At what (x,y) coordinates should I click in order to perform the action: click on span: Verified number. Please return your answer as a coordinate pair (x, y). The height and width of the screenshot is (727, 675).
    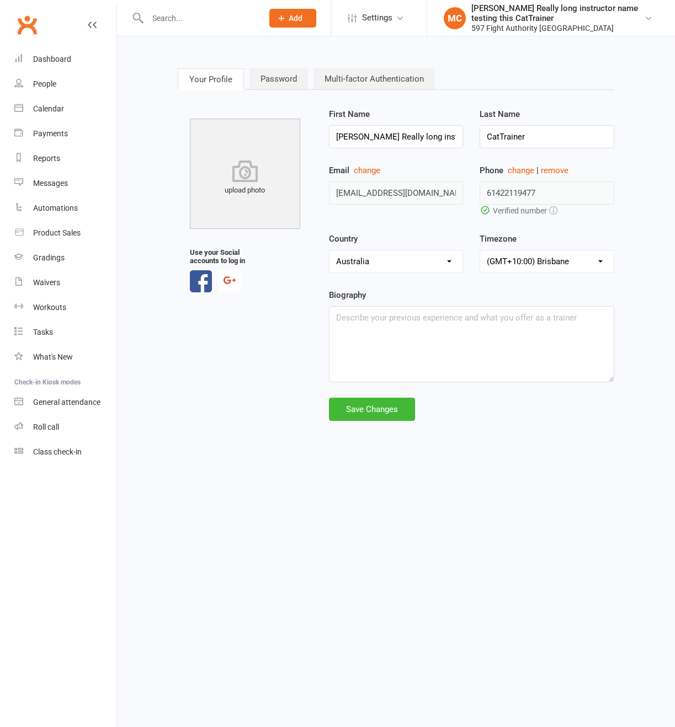
    Looking at the image, I should click on (520, 211).